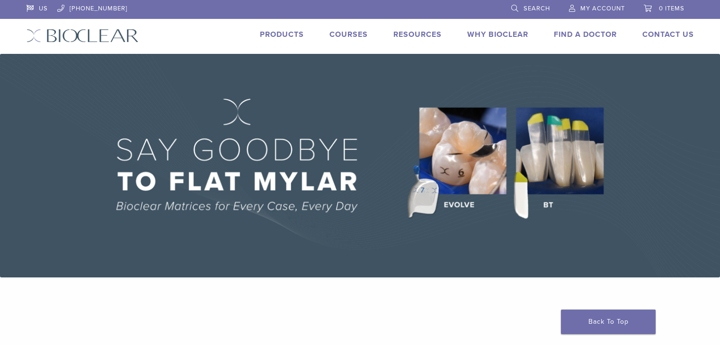 The image size is (720, 345). I want to click on a: Why Bioclear, so click(497, 35).